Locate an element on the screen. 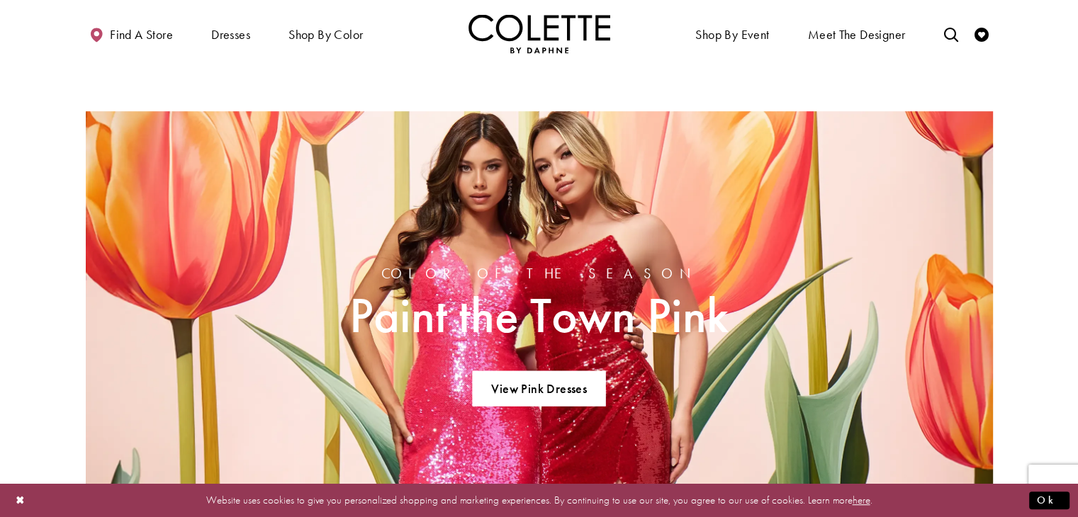 The height and width of the screenshot is (517, 1078). a: Meet the designer is located at coordinates (857, 33).